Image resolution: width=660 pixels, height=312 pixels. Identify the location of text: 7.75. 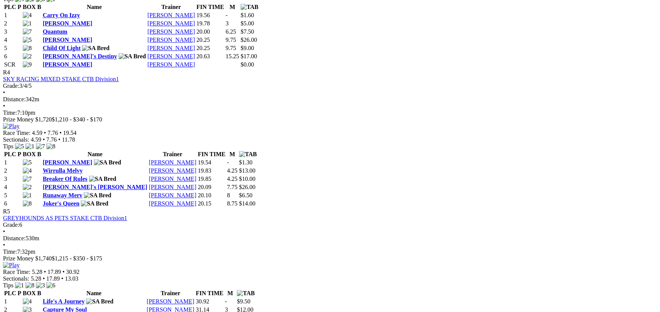
(232, 187).